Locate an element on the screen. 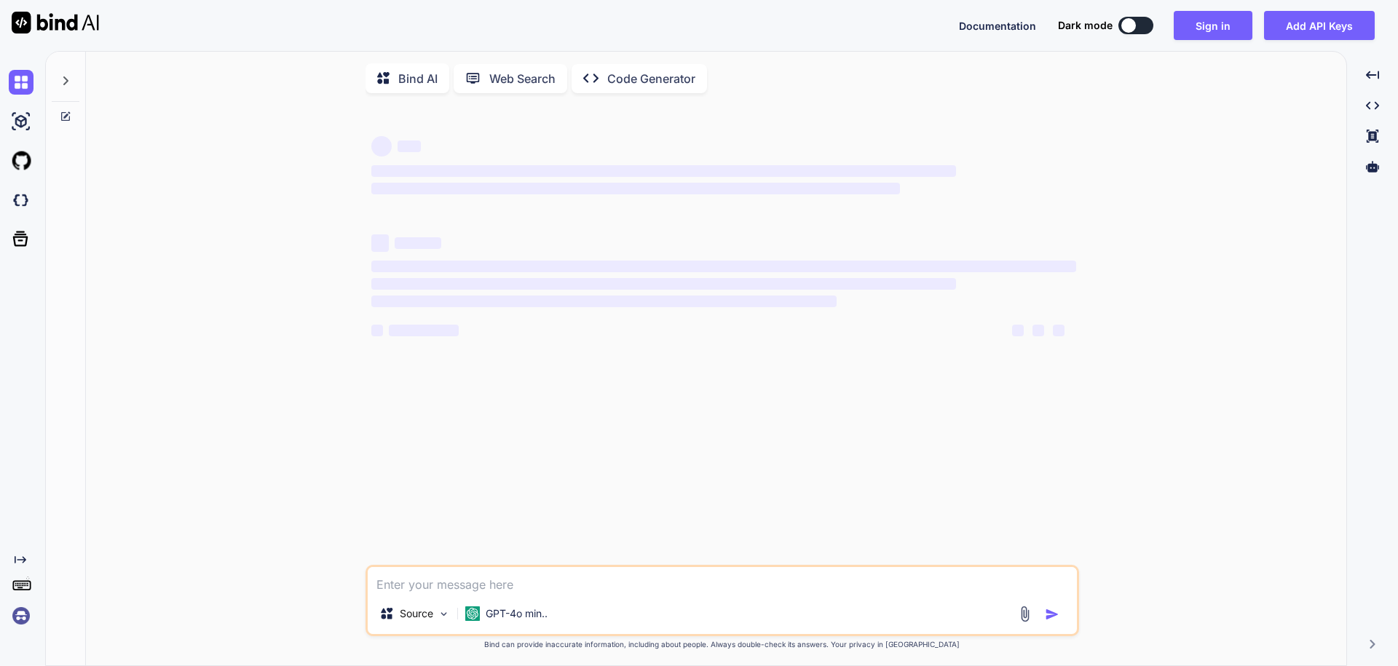 This screenshot has width=1398, height=666. p: Bind can provide inaccurate information, including about people. Always double-check its answers.... is located at coordinates (722, 644).